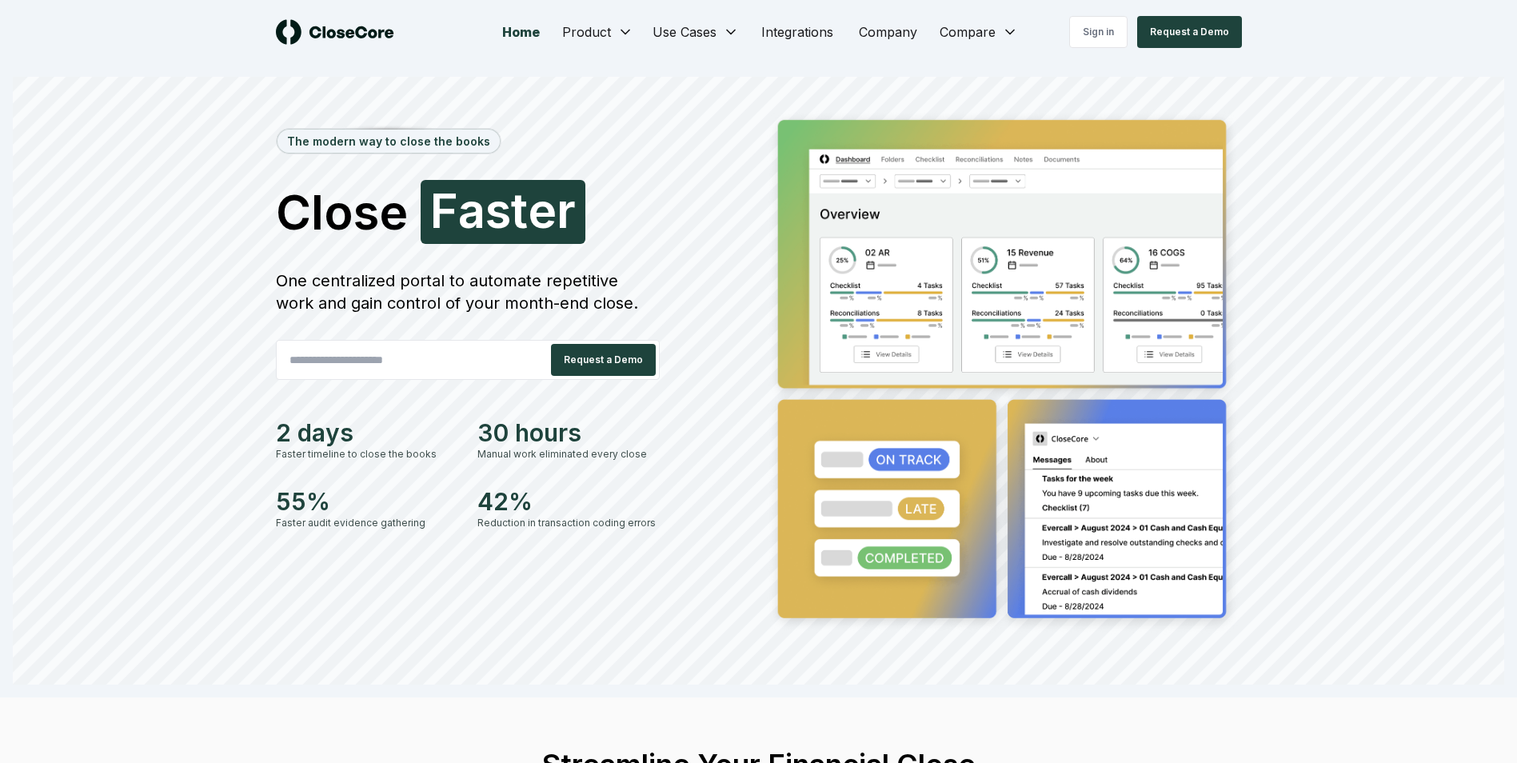 Image resolution: width=1517 pixels, height=763 pixels. What do you see at coordinates (519, 210) in the screenshot?
I see `span: t` at bounding box center [519, 210].